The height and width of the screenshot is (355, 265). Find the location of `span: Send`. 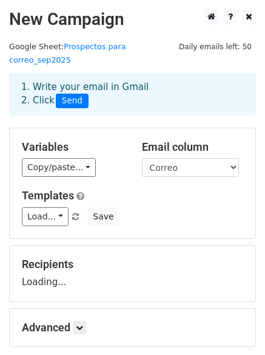

span: Send is located at coordinates (72, 101).